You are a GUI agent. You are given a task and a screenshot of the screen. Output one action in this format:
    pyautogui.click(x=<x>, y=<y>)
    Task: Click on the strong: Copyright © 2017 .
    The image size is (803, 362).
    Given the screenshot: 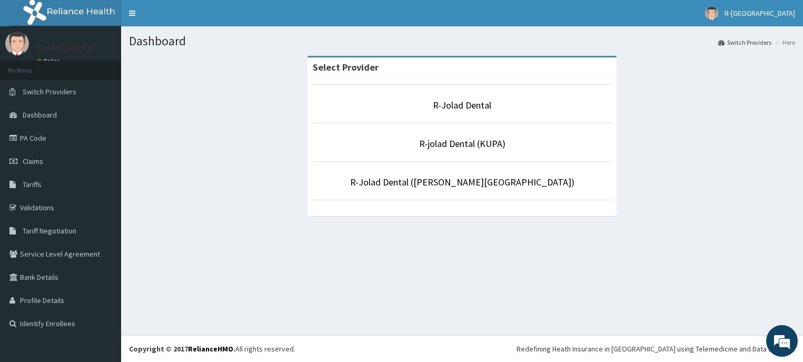 What is the action you would take?
    pyautogui.click(x=182, y=349)
    